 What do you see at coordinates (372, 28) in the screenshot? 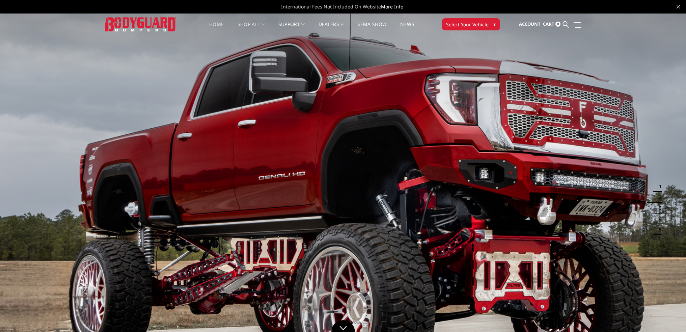
I see `a: SEMA Show` at bounding box center [372, 28].